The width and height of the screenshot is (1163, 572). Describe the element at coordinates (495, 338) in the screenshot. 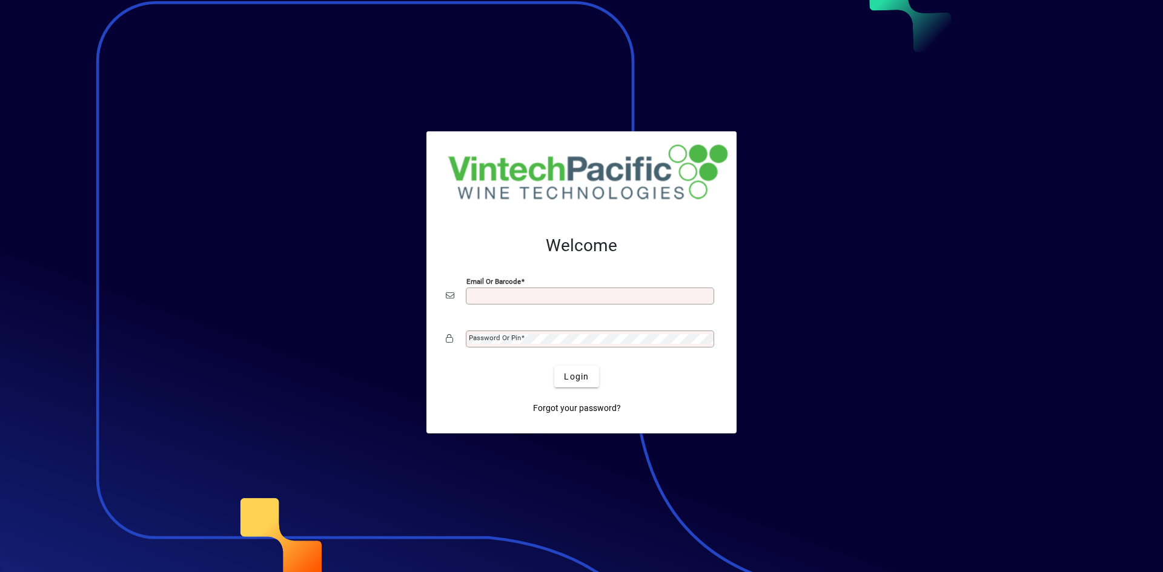

I see `mat-label: Password or Pin` at that location.